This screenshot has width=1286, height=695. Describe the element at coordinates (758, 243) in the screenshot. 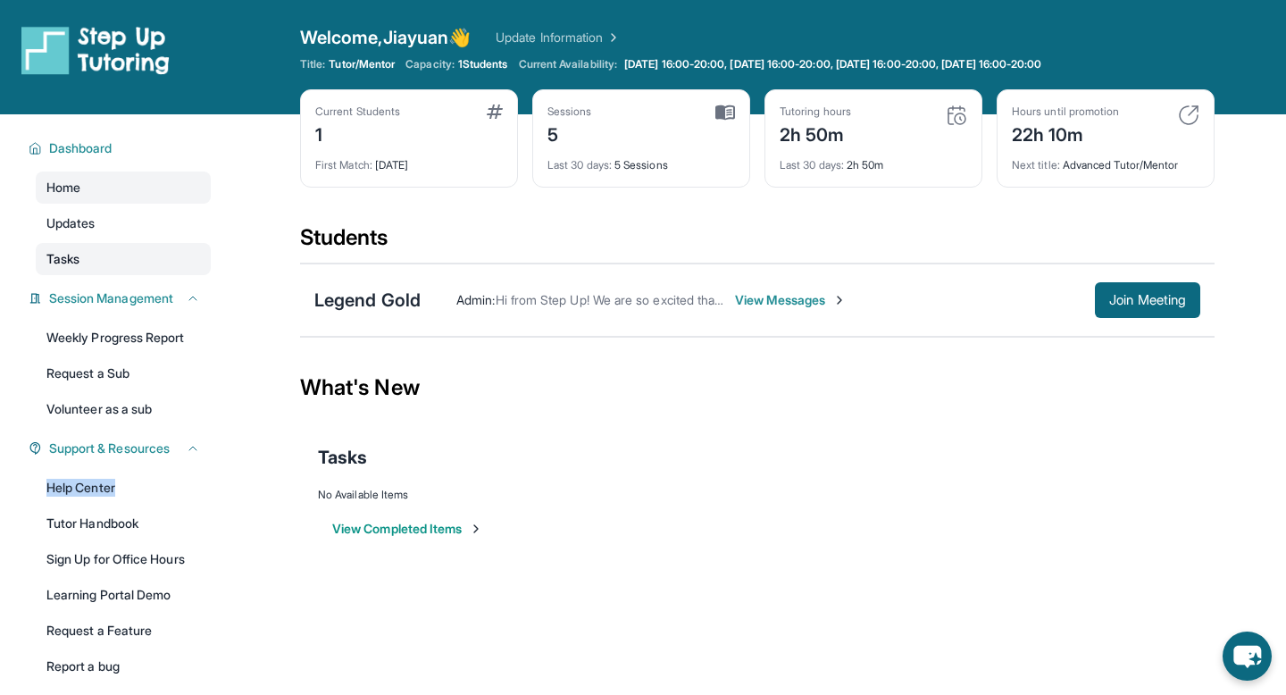

I see `div: Students` at that location.